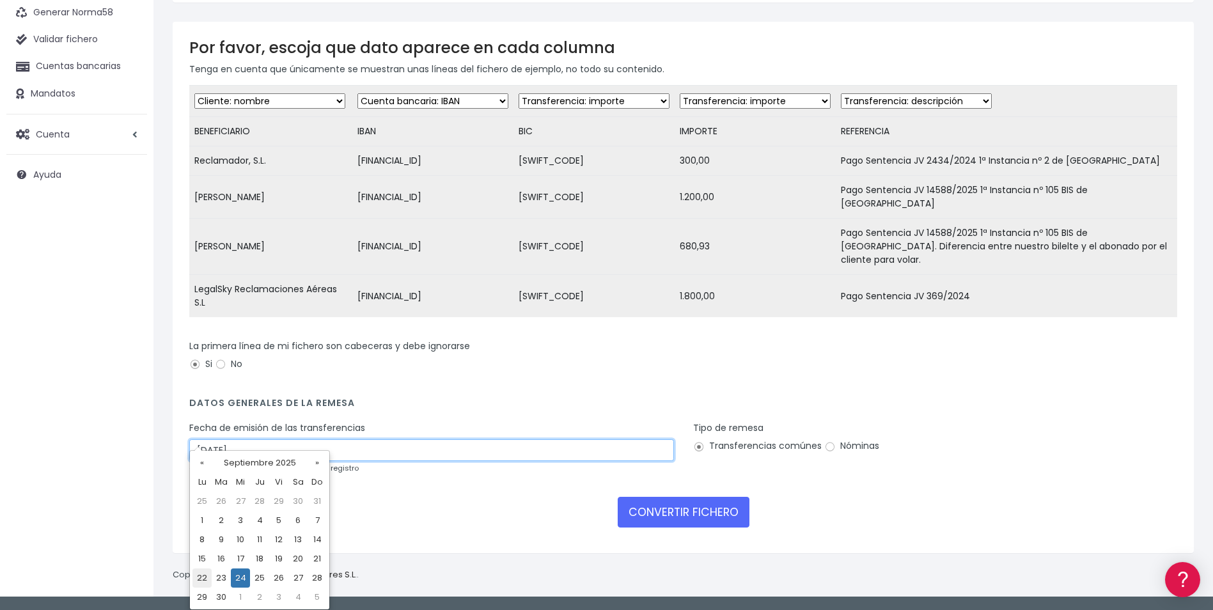 This screenshot has height=610, width=1213. Describe the element at coordinates (77, 94) in the screenshot. I see `a: Mandatos` at that location.